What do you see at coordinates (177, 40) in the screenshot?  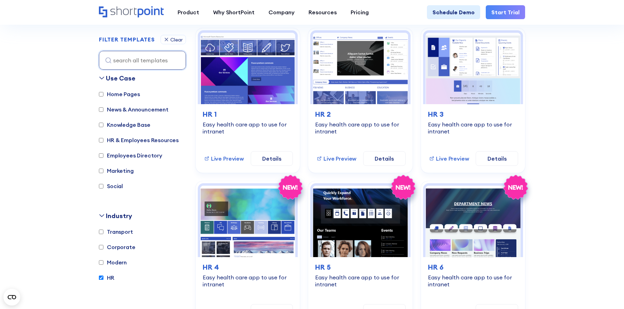 I see `div: Clear` at bounding box center [177, 40].